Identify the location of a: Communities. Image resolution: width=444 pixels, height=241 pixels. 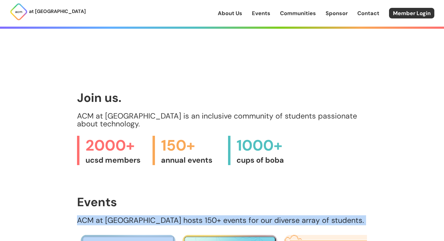
(298, 13).